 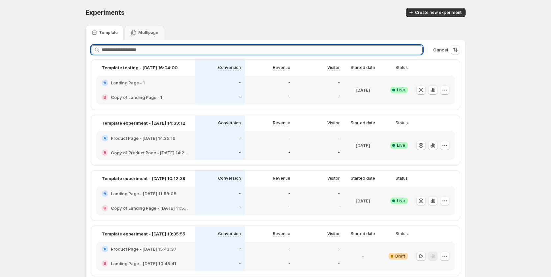 I want to click on button: Cancel, so click(x=440, y=50).